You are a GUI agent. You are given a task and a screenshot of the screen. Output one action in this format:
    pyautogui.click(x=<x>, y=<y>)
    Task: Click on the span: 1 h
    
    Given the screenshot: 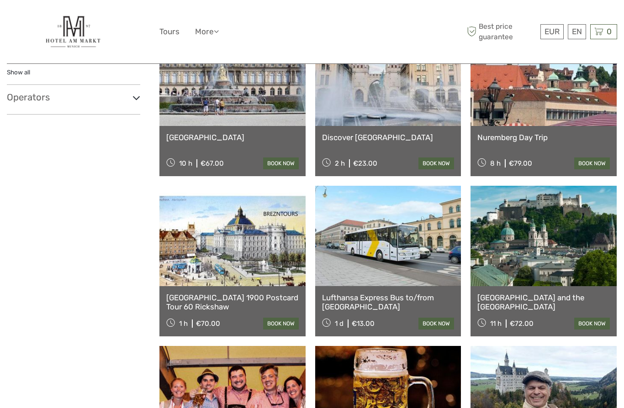 What is the action you would take?
    pyautogui.click(x=183, y=324)
    